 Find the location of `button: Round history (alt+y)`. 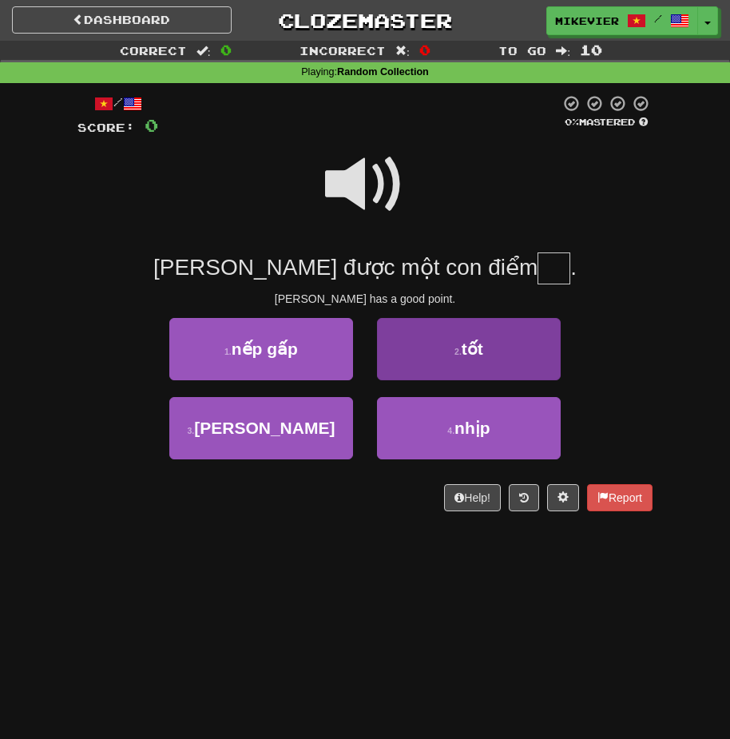

button: Round history (alt+y) is located at coordinates (524, 498).